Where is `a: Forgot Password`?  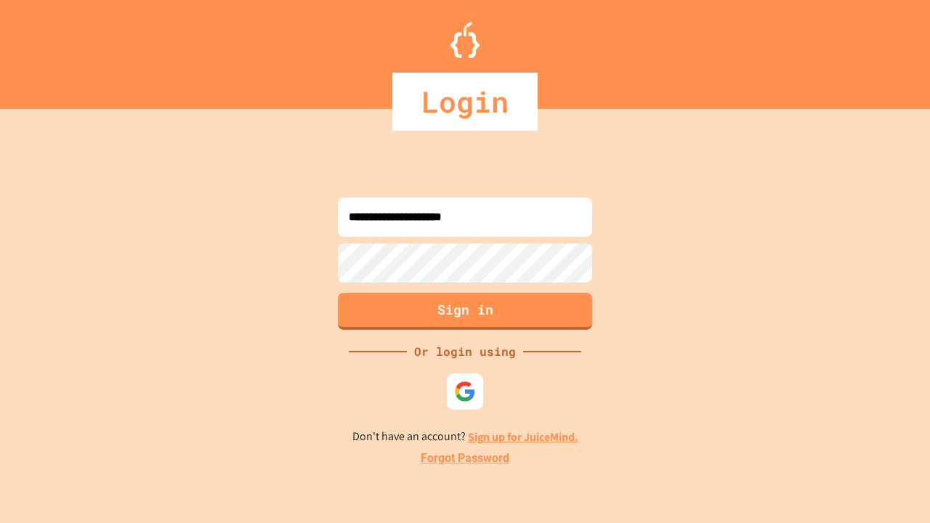
a: Forgot Password is located at coordinates (465, 459).